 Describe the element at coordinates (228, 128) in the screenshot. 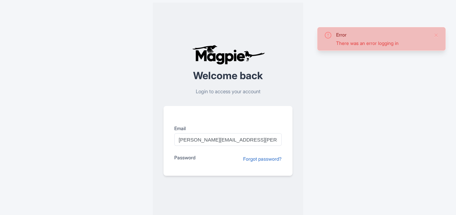

I see `label: Email` at that location.